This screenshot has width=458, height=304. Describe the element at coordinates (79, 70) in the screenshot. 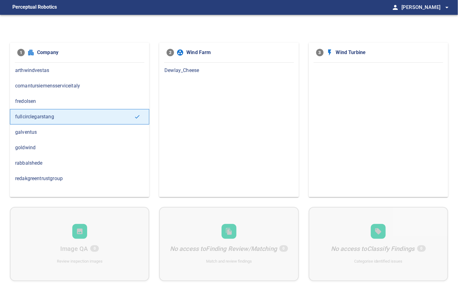

I see `span: arthwindvestas` at that location.